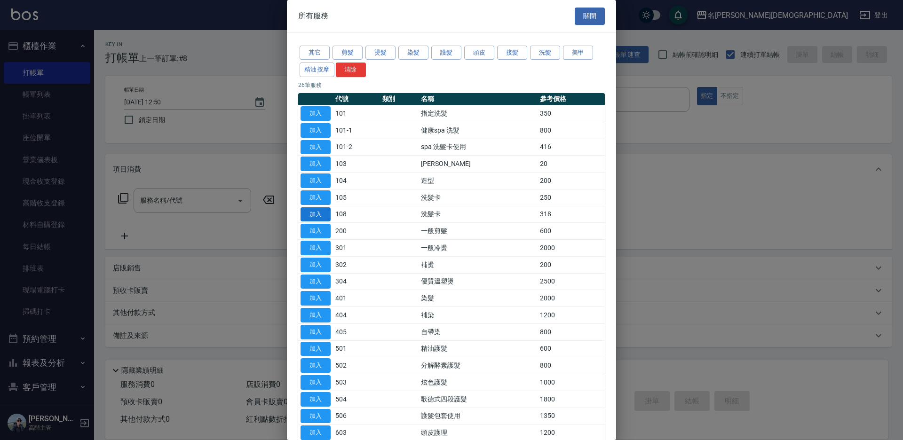 This screenshot has width=903, height=440. What do you see at coordinates (356, 248) in the screenshot?
I see `td: 301` at bounding box center [356, 248].